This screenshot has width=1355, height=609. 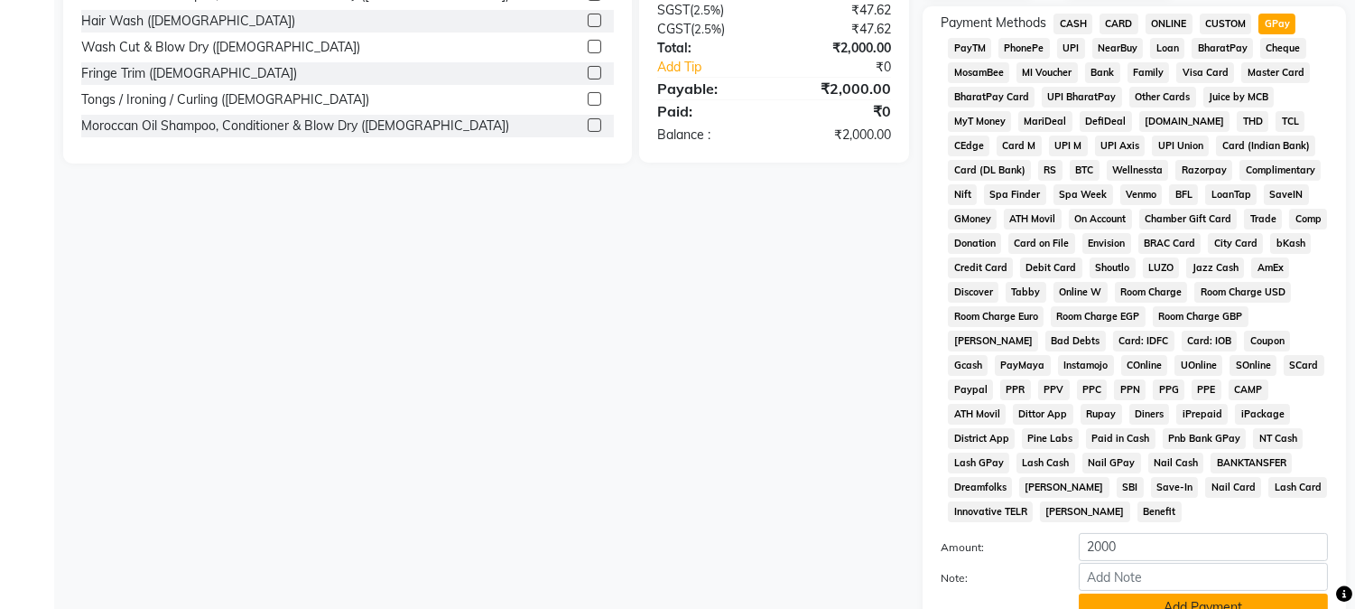 What do you see at coordinates (1267, 340) in the screenshot?
I see `span: Coupon` at bounding box center [1267, 340].